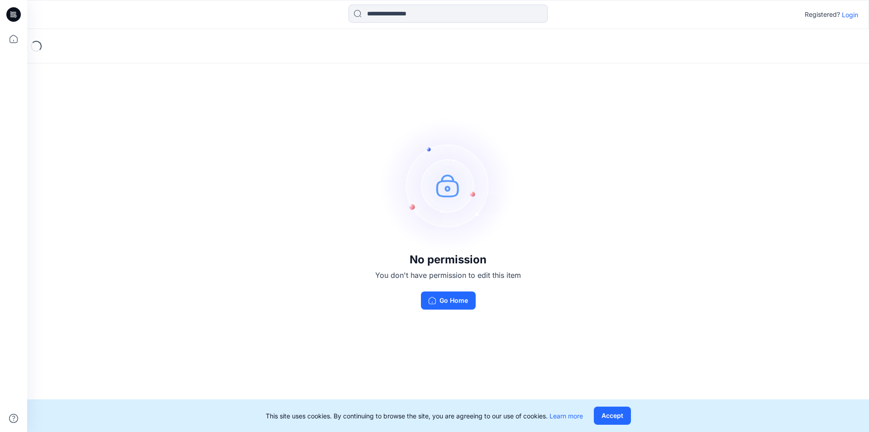 This screenshot has height=432, width=869. What do you see at coordinates (823, 14) in the screenshot?
I see `p: Registered?` at bounding box center [823, 14].